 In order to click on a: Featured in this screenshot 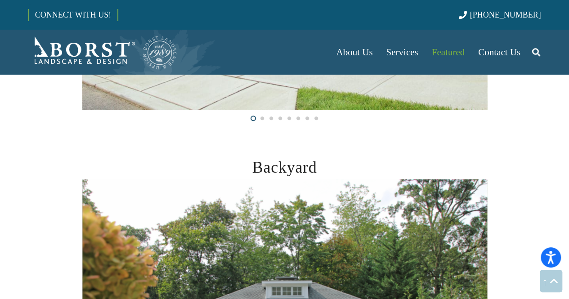, I will do `click(448, 52)`.